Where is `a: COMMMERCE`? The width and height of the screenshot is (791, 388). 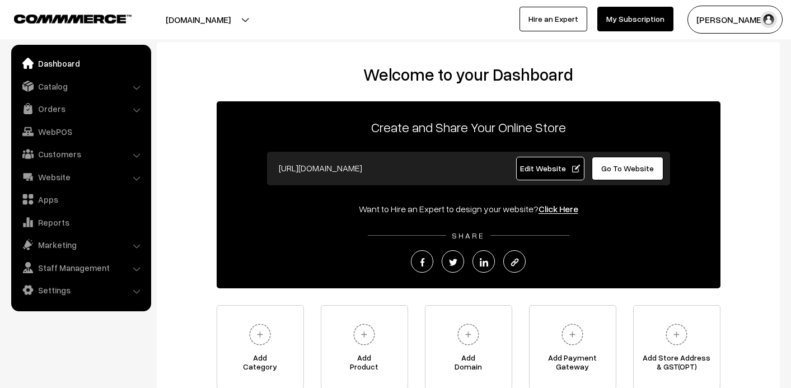
a: COMMMERCE is located at coordinates (63, 18).